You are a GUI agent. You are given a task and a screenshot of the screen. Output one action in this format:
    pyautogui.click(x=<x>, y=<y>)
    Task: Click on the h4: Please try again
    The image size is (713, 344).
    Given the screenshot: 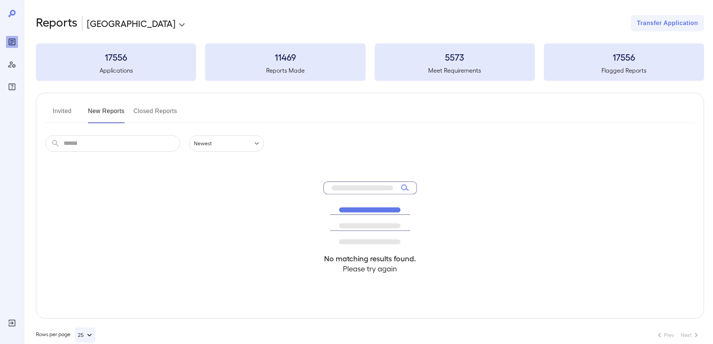 What is the action you would take?
    pyautogui.click(x=370, y=268)
    